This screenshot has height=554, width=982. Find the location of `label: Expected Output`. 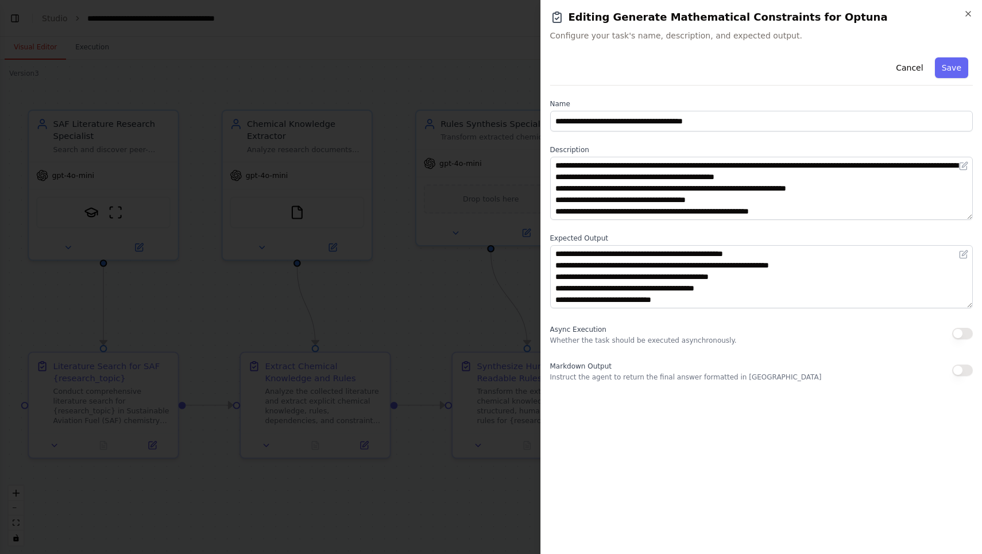

label: Expected Output is located at coordinates (761, 238).